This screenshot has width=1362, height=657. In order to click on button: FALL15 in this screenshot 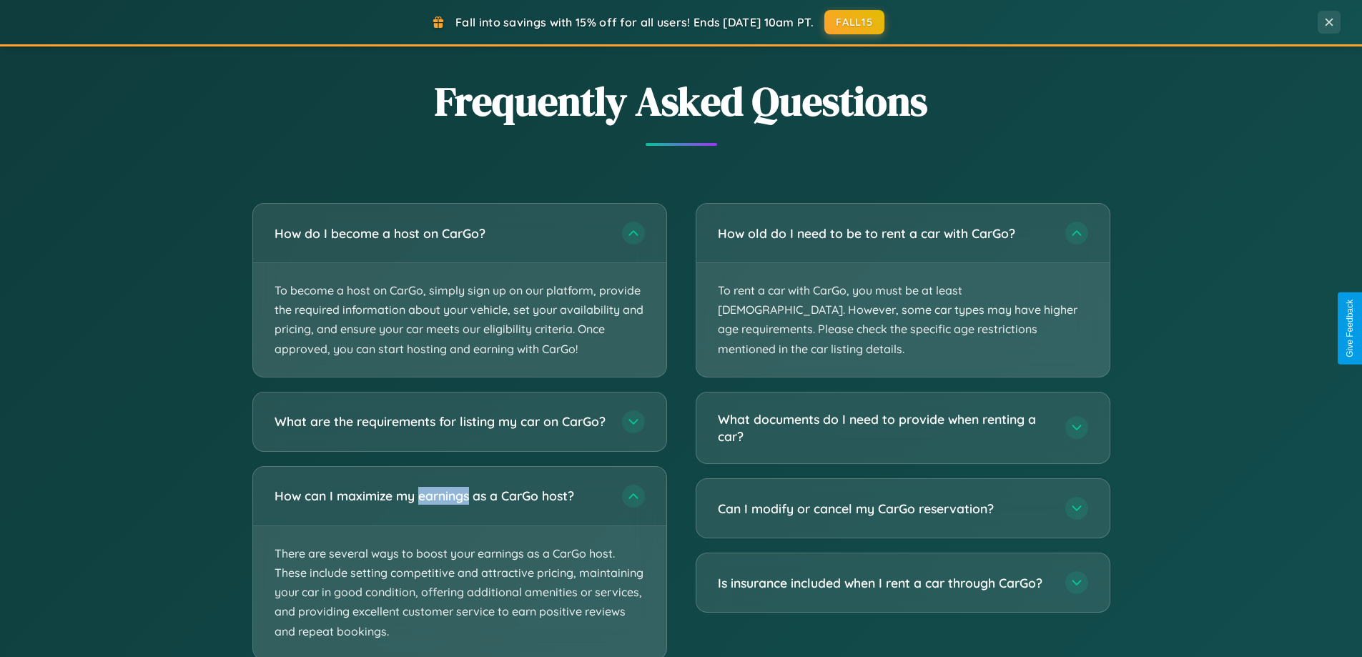, I will do `click(854, 22)`.